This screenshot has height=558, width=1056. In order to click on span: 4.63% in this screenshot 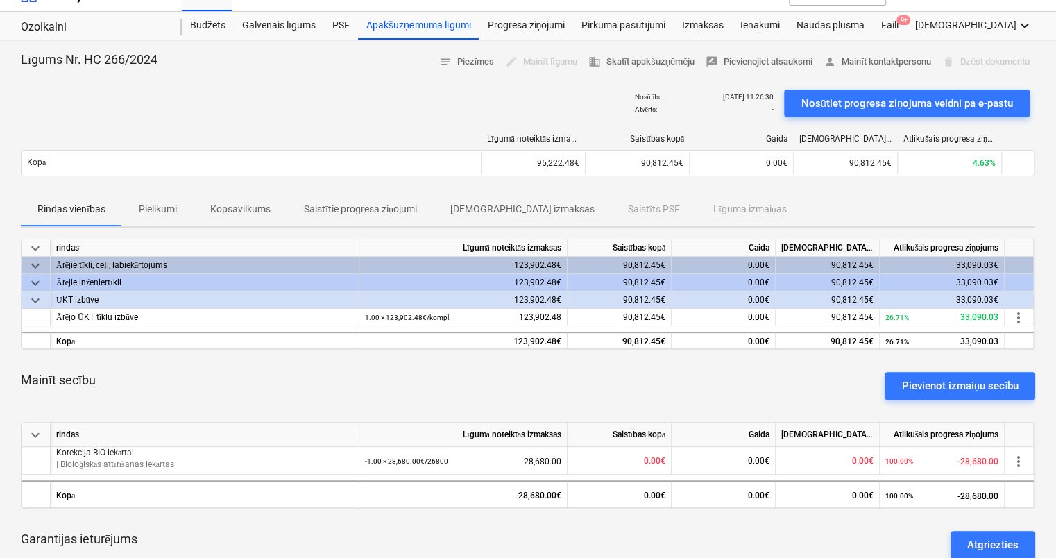, I will do `click(984, 163)`.